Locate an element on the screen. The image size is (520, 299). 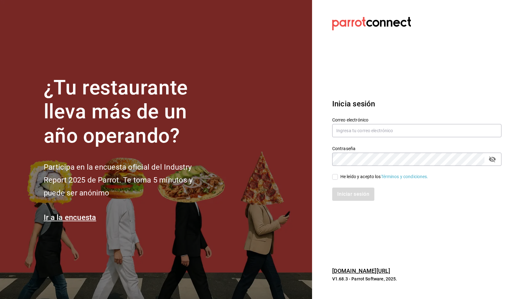
button: passwordField is located at coordinates (492, 159).